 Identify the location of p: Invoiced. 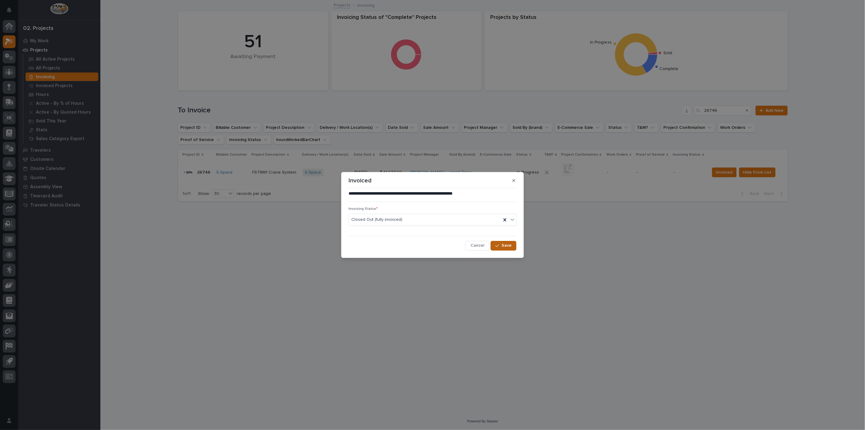
(360, 180).